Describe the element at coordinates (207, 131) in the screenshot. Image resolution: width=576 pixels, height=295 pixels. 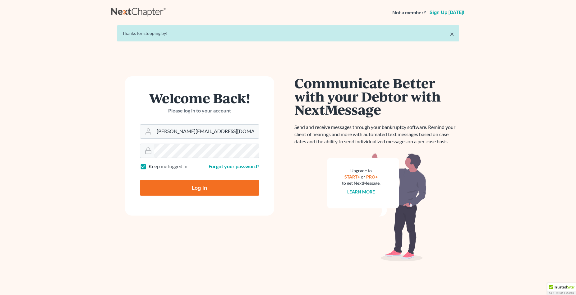
I see `input: Email Address` at that location.